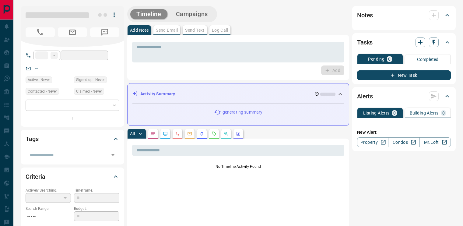 This screenshot has height=226, width=463. I want to click on p: Timeframe:, so click(96, 190).